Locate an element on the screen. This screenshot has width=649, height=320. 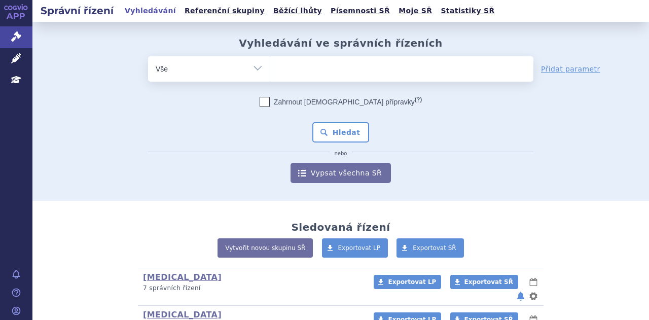
button: Hledat is located at coordinates (341, 132).